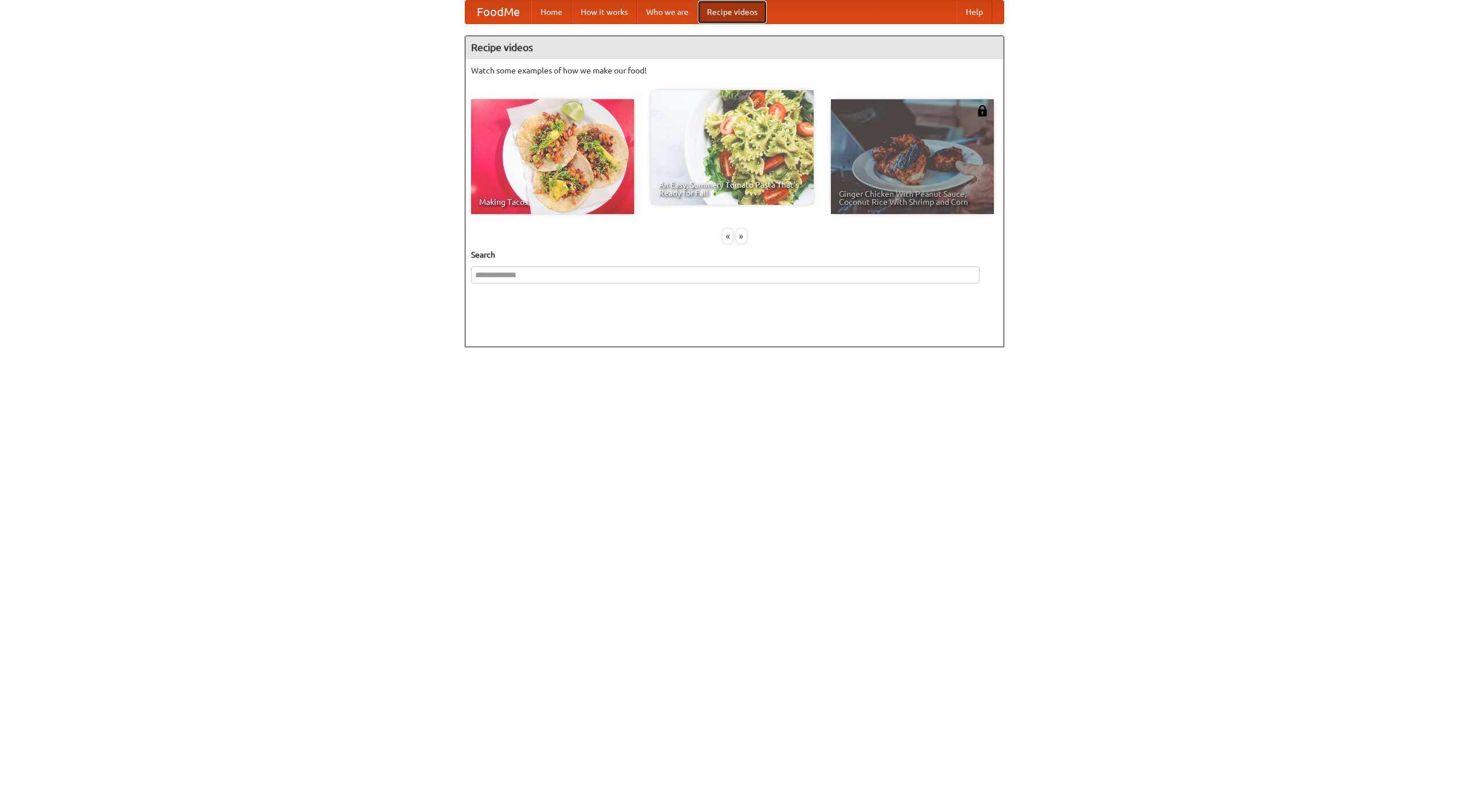 The height and width of the screenshot is (812, 1469). I want to click on h4: Recipe videos, so click(734, 47).